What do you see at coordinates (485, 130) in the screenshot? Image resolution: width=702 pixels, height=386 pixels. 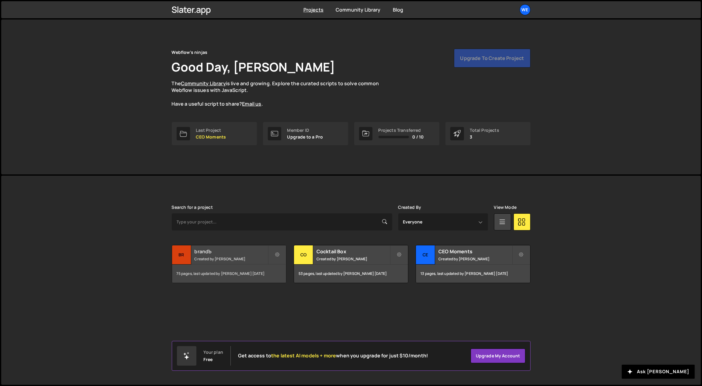 I see `div: Total Projects` at bounding box center [485, 130].